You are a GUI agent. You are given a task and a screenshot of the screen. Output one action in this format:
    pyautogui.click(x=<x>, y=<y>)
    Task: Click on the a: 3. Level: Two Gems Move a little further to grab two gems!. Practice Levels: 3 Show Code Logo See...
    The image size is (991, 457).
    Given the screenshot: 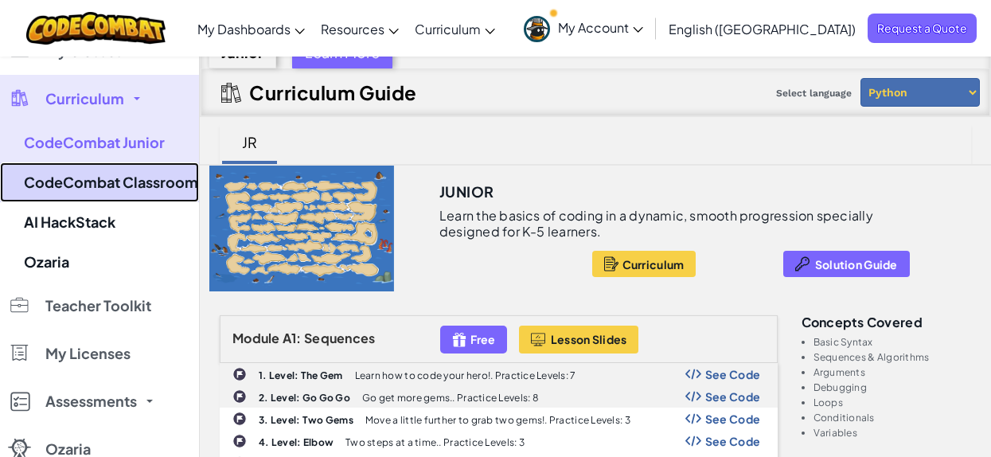 What is the action you would take?
    pyautogui.click(x=498, y=419)
    